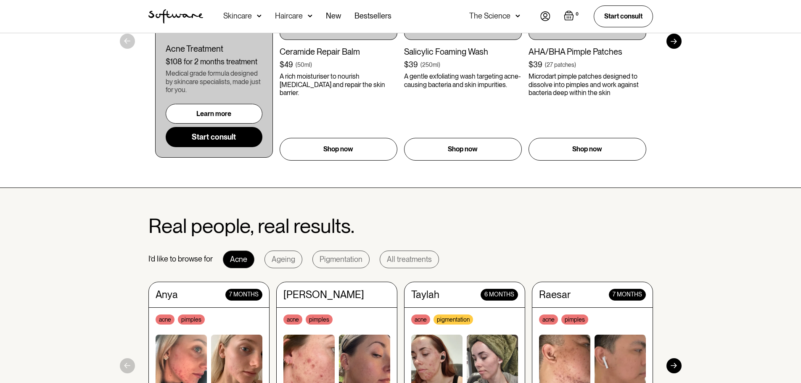 This screenshot has height=383, width=801. Describe the element at coordinates (286, 65) in the screenshot. I see `div: $49` at that location.